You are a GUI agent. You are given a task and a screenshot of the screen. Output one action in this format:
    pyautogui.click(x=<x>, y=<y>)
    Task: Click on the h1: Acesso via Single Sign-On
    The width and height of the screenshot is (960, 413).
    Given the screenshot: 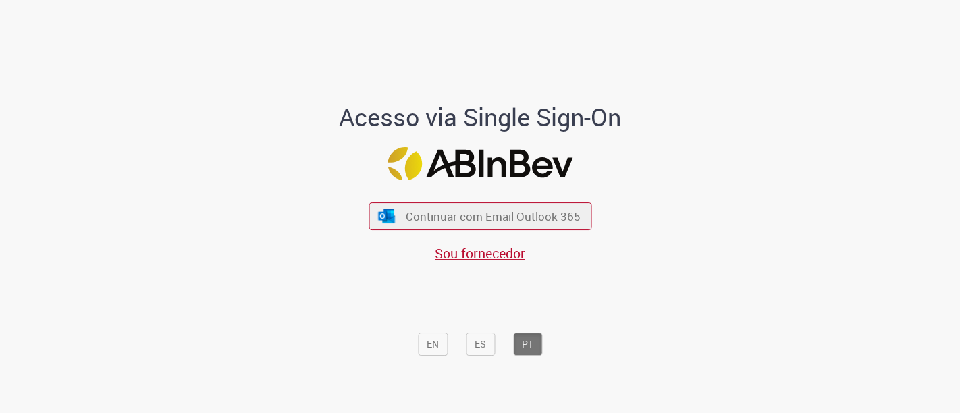 What is the action you would take?
    pyautogui.click(x=480, y=117)
    